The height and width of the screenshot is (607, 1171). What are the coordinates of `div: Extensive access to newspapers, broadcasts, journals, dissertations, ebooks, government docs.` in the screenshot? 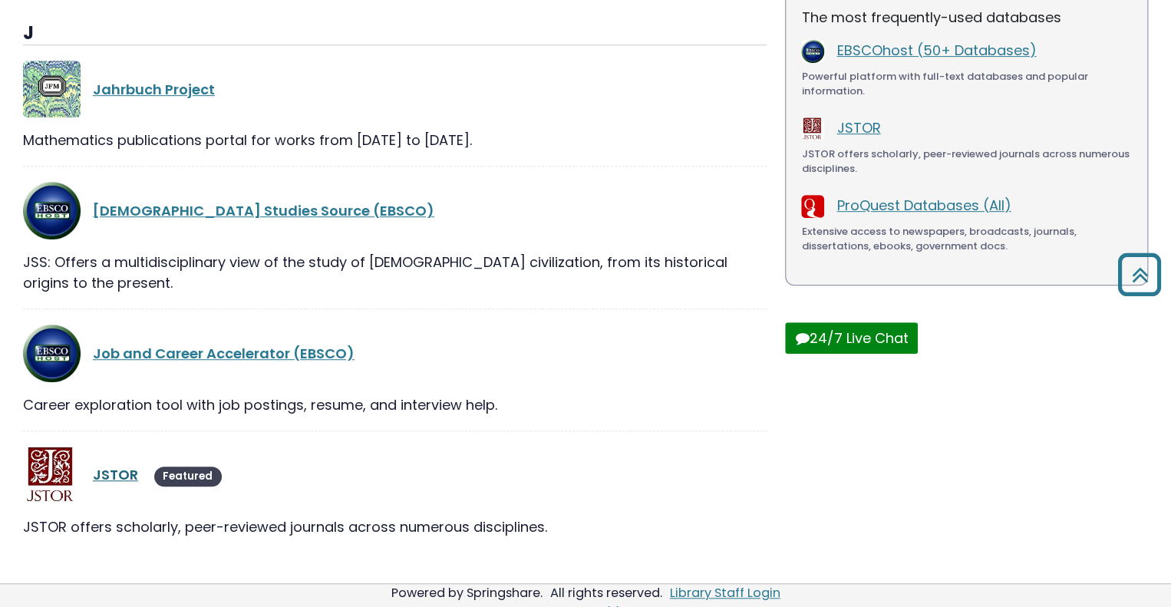 It's located at (966, 239).